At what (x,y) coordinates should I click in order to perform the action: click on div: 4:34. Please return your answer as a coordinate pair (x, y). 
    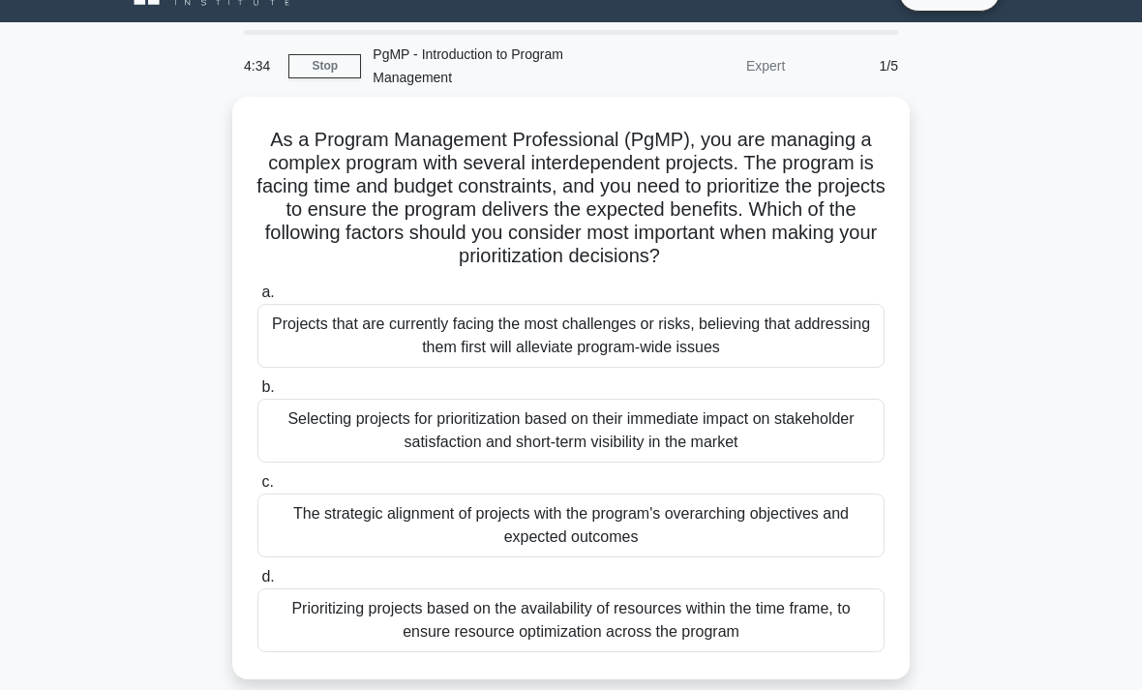
    Looking at the image, I should click on (260, 66).